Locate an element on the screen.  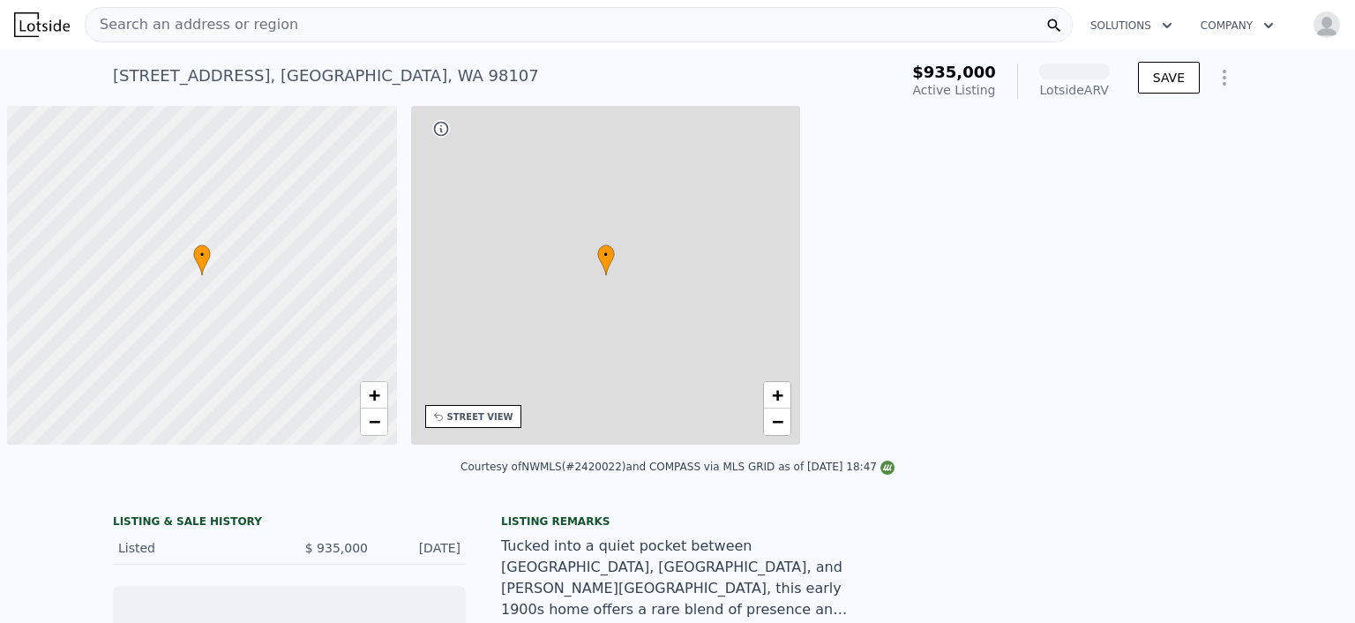
div: Listing remarks is located at coordinates (677, 521).